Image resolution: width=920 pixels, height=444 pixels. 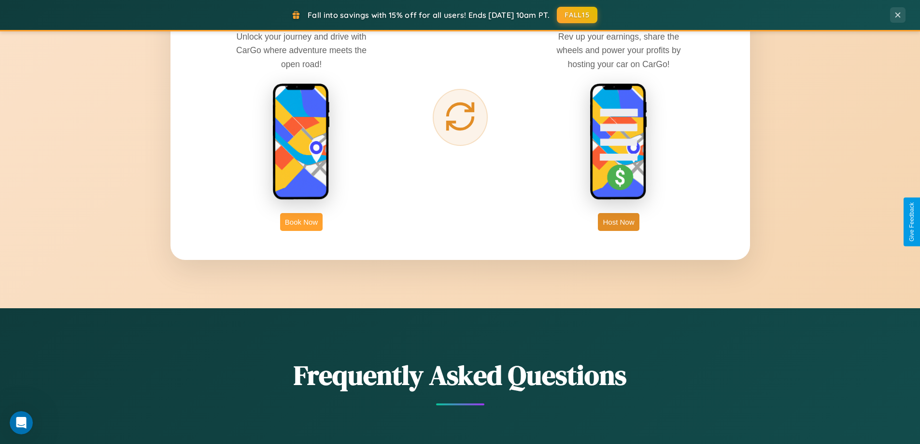 I want to click on img: rent phone, so click(x=301, y=142).